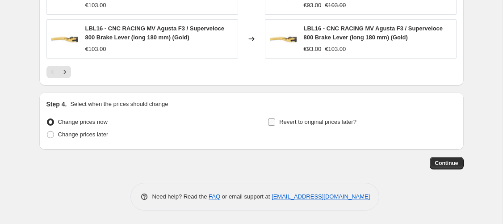 This screenshot has height=224, width=503. Describe the element at coordinates (83, 134) in the screenshot. I see `span: Change prices later` at that location.